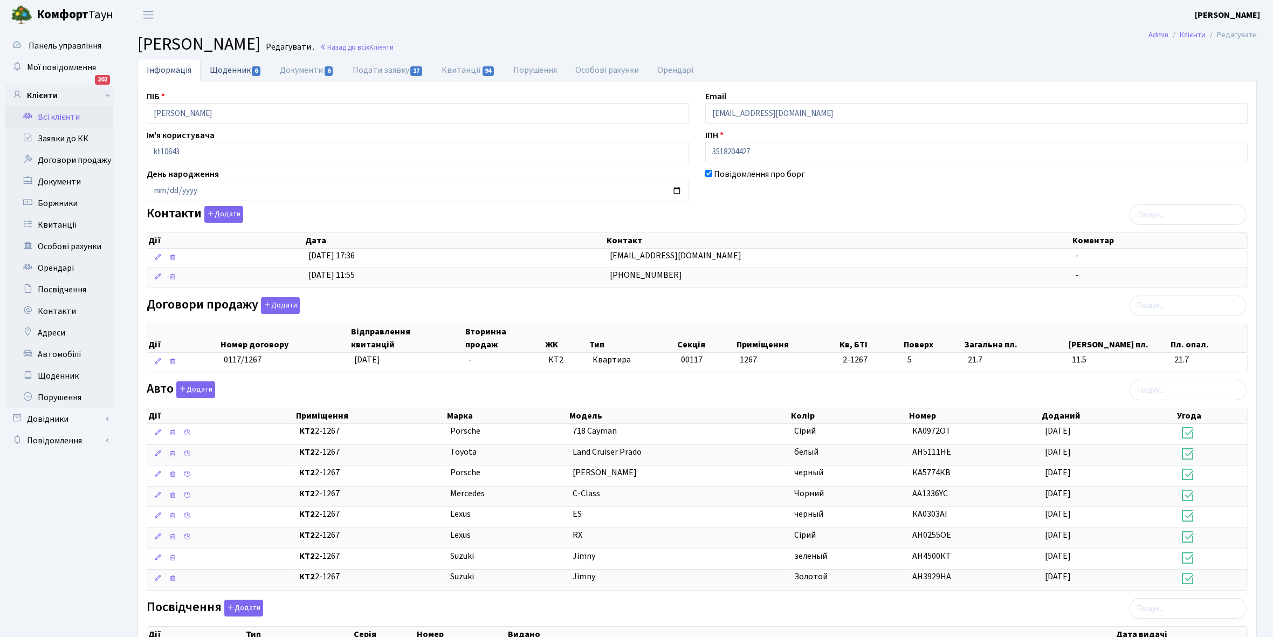 This screenshot has width=1273, height=637. I want to click on span: Mercedes, so click(468, 494).